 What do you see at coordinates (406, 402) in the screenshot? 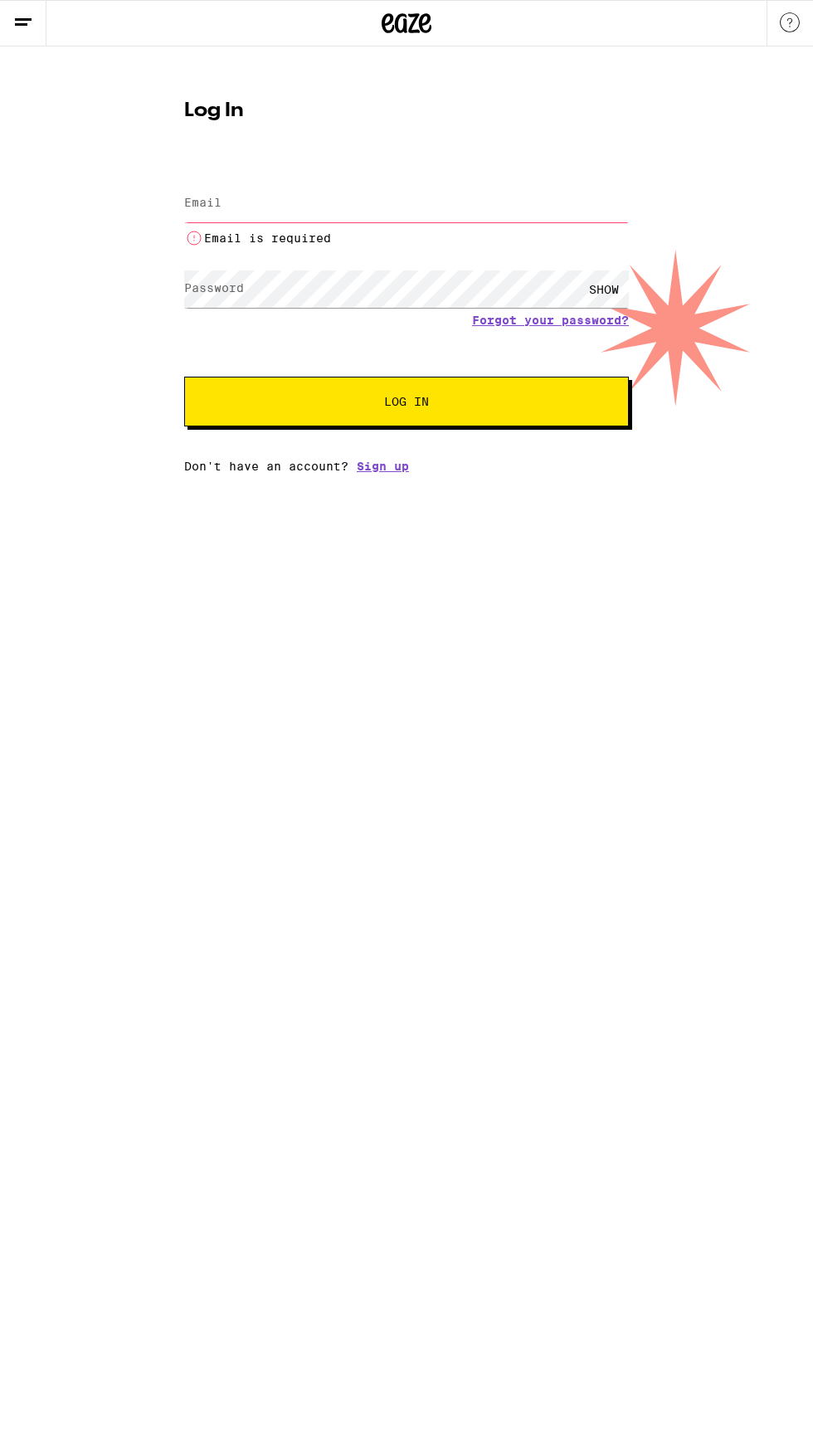
I see `button: Log In` at bounding box center [406, 402].